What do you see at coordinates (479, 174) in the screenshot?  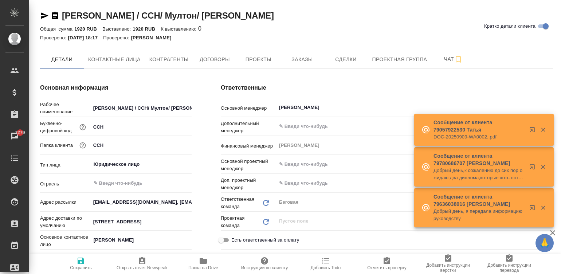 I see `p: Добрый день,к сожалению до сих пор ожидаю два диплома,которые хоть нотариально заверели..` at bounding box center [479, 174].